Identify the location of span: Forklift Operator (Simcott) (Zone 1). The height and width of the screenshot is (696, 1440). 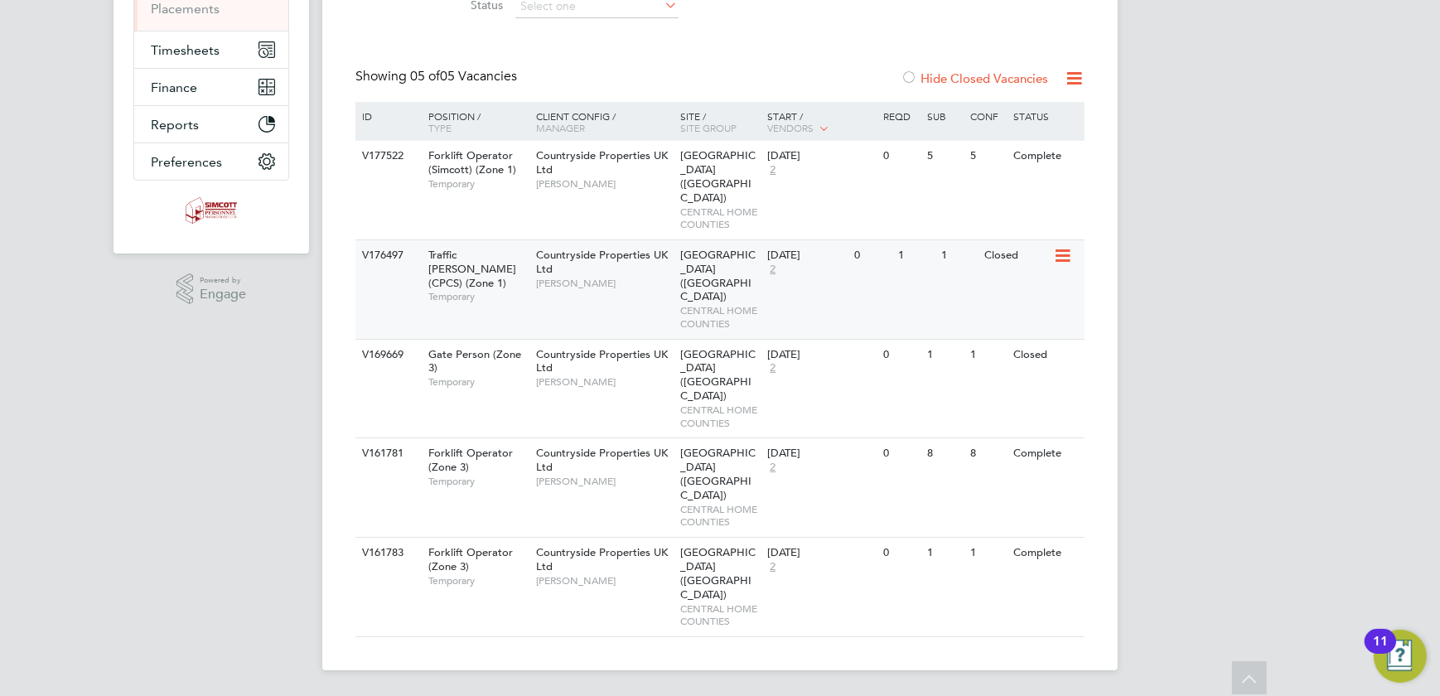
(472, 162).